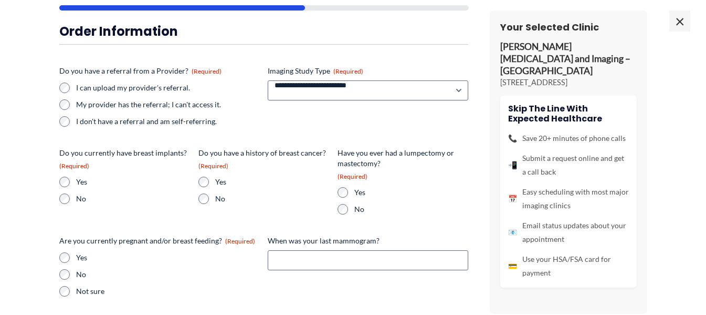 Image resolution: width=706 pixels, height=315 pixels. I want to click on li: Submit a request online and get a call back, so click(569, 165).